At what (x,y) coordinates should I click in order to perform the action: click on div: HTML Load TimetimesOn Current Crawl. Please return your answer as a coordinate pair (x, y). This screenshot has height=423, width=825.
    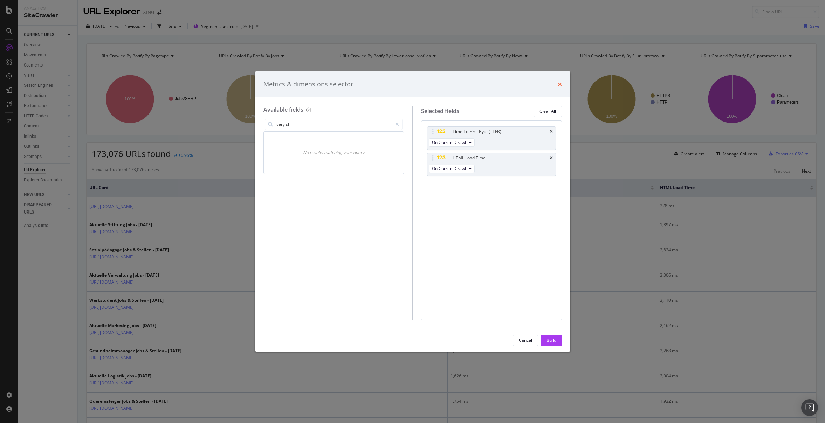
    Looking at the image, I should click on (492, 164).